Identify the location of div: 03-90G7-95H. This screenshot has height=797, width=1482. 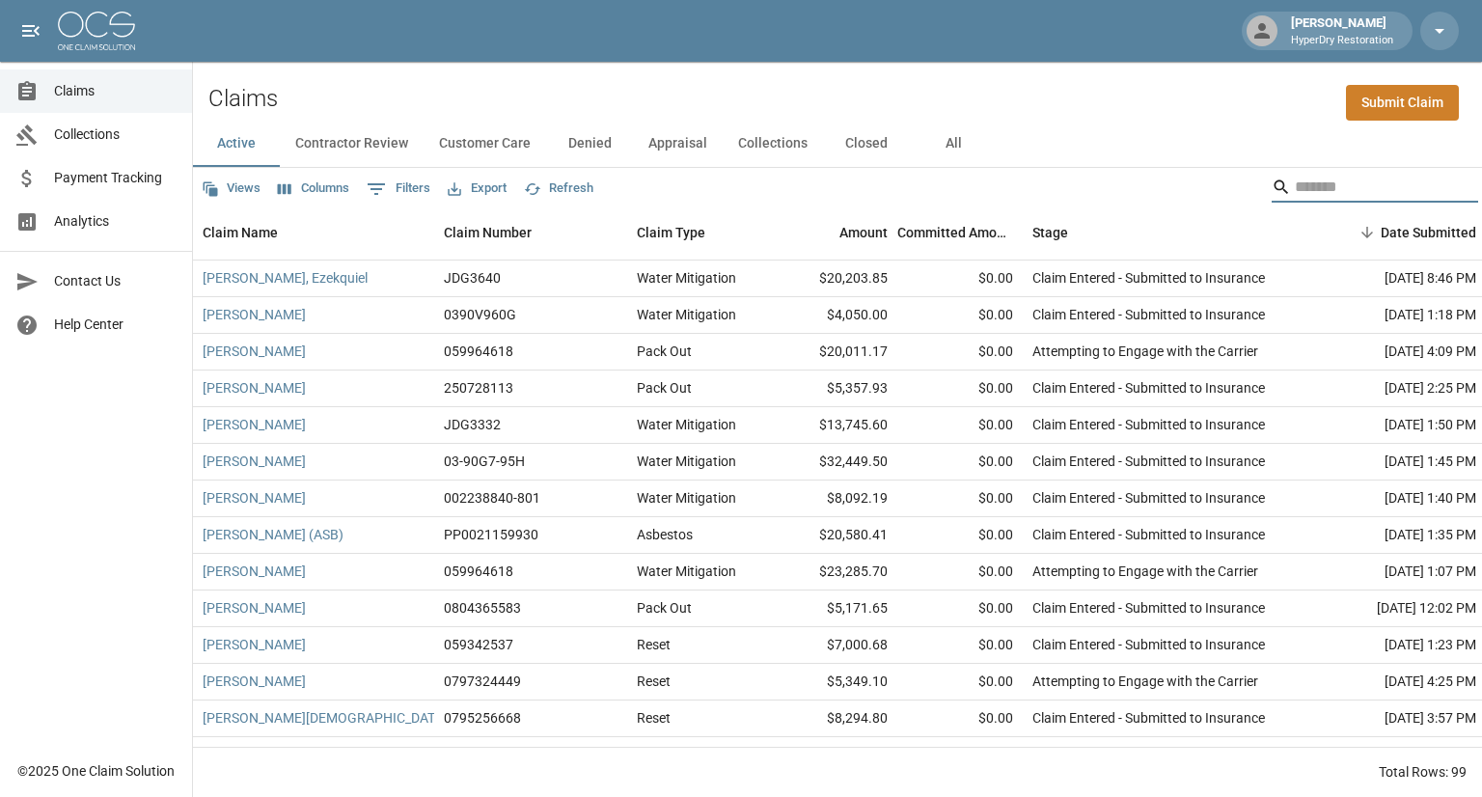
(484, 461).